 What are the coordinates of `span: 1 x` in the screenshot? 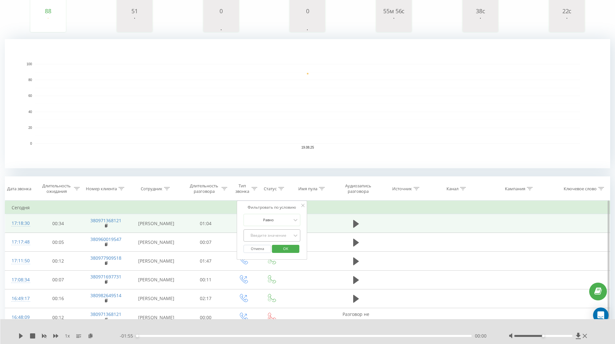 It's located at (67, 336).